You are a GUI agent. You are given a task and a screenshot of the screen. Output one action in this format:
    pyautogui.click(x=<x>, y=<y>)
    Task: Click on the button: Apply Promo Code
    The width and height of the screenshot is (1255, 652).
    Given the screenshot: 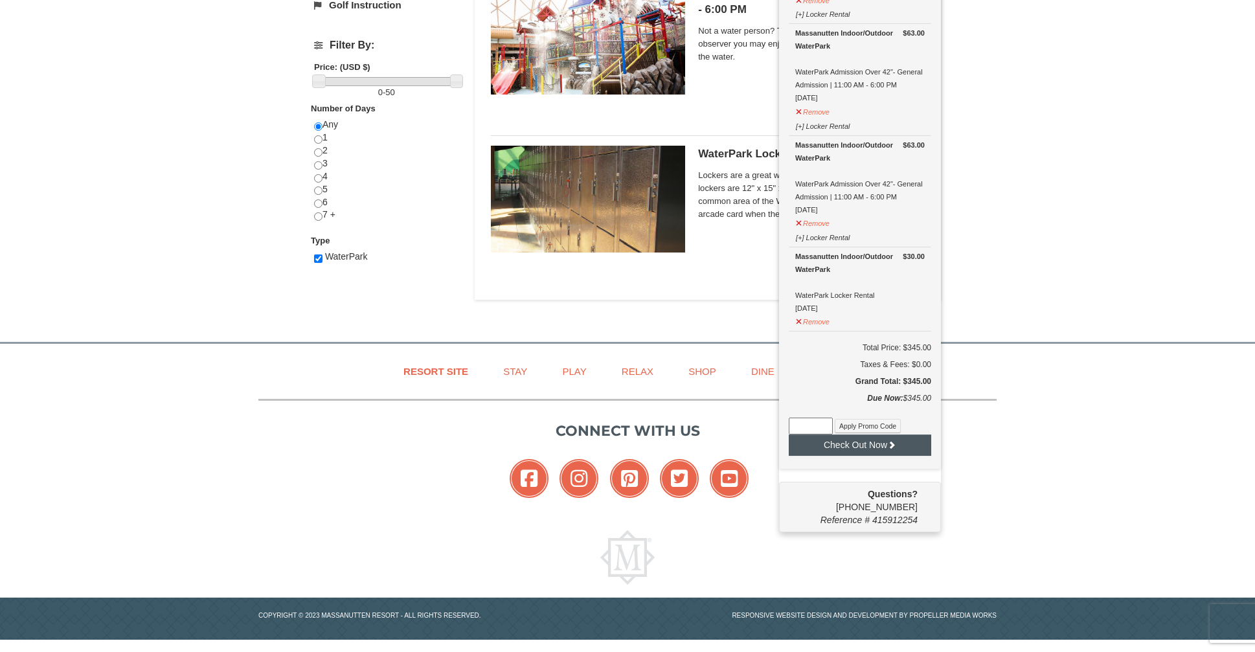 What is the action you would take?
    pyautogui.click(x=868, y=426)
    